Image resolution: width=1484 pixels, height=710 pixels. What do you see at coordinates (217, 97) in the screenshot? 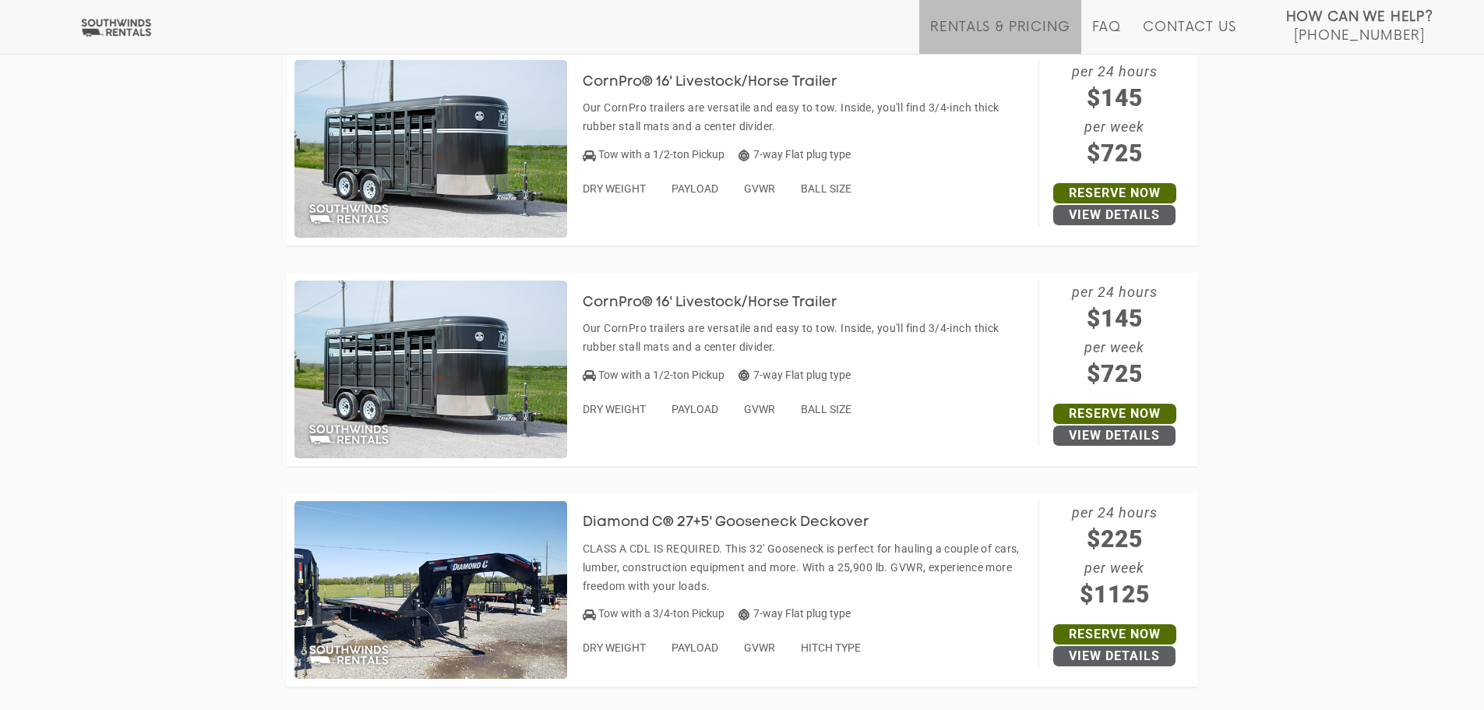
I see `div: Keywords by Traffic` at bounding box center [217, 97].